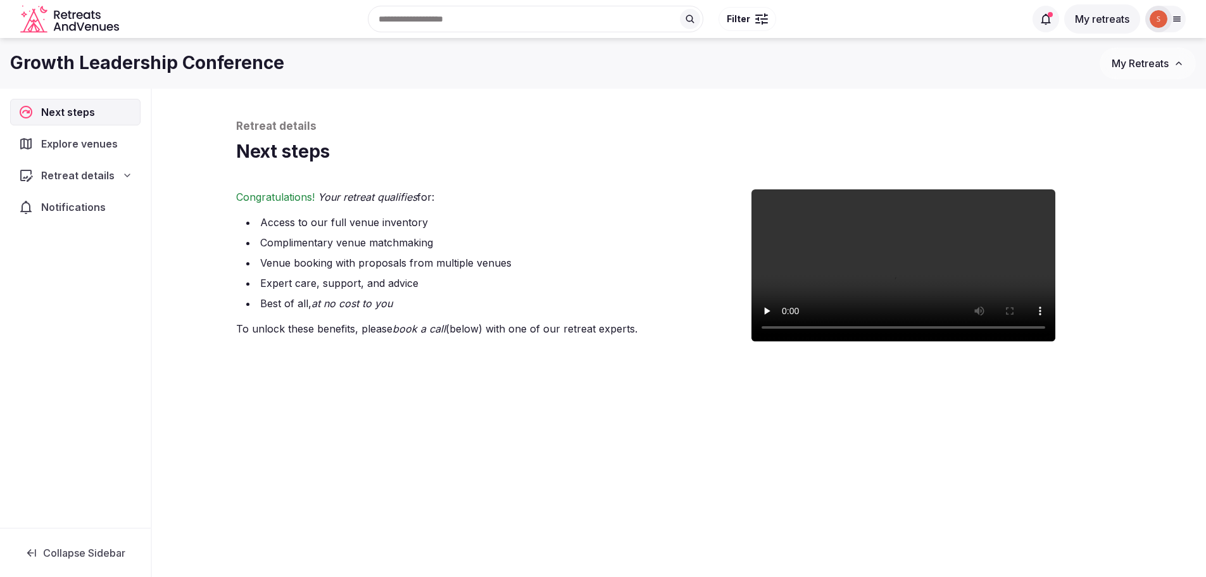 Image resolution: width=1206 pixels, height=577 pixels. Describe the element at coordinates (75, 144) in the screenshot. I see `a: Explore venues` at that location.